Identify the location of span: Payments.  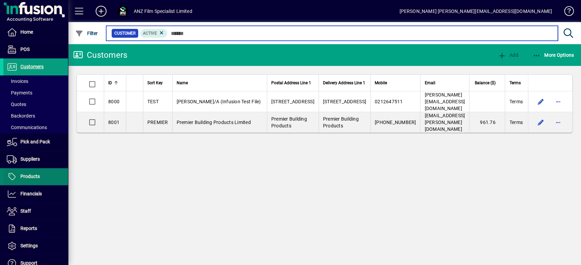
(19, 93).